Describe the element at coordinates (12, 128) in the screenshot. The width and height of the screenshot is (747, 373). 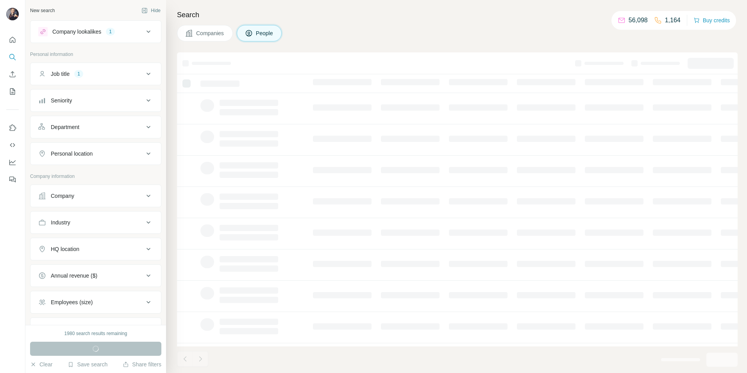
I see `button: Use Surfe on LinkedIn` at that location.